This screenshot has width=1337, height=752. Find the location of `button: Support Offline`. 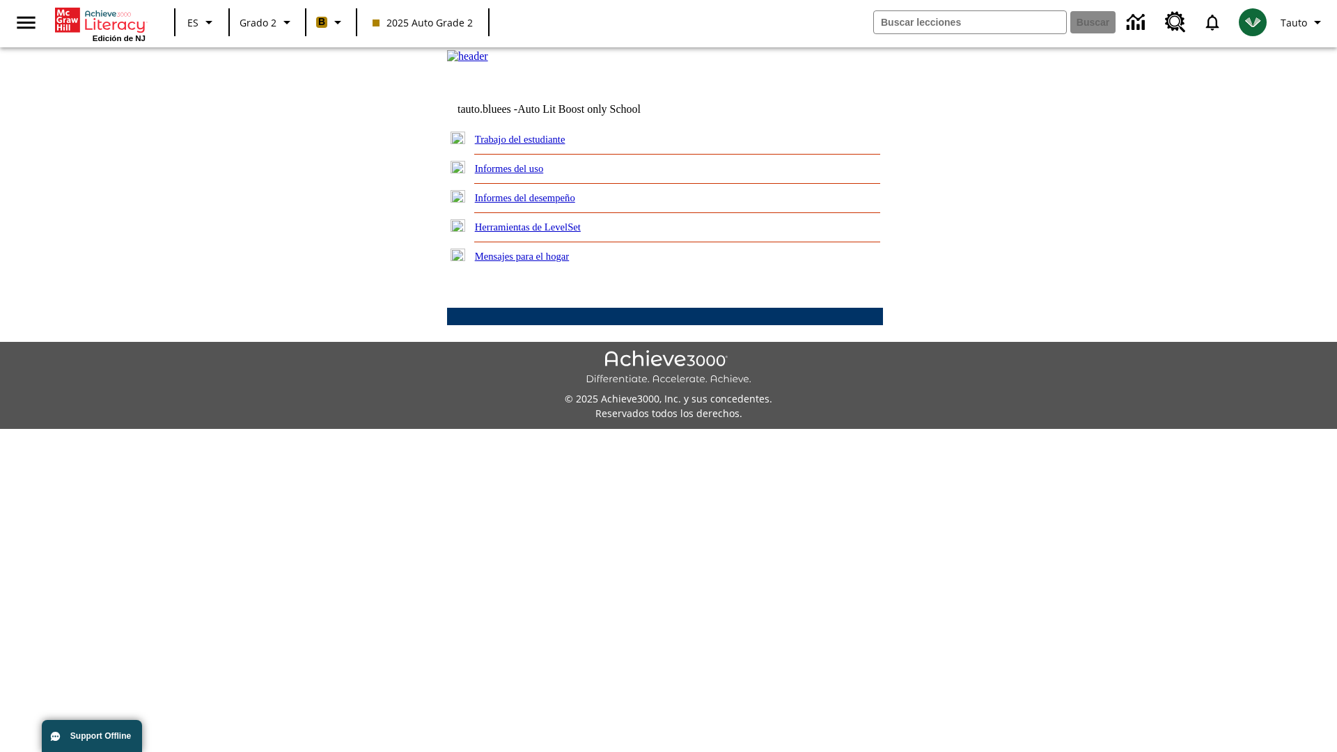

button: Support Offline is located at coordinates (92, 736).